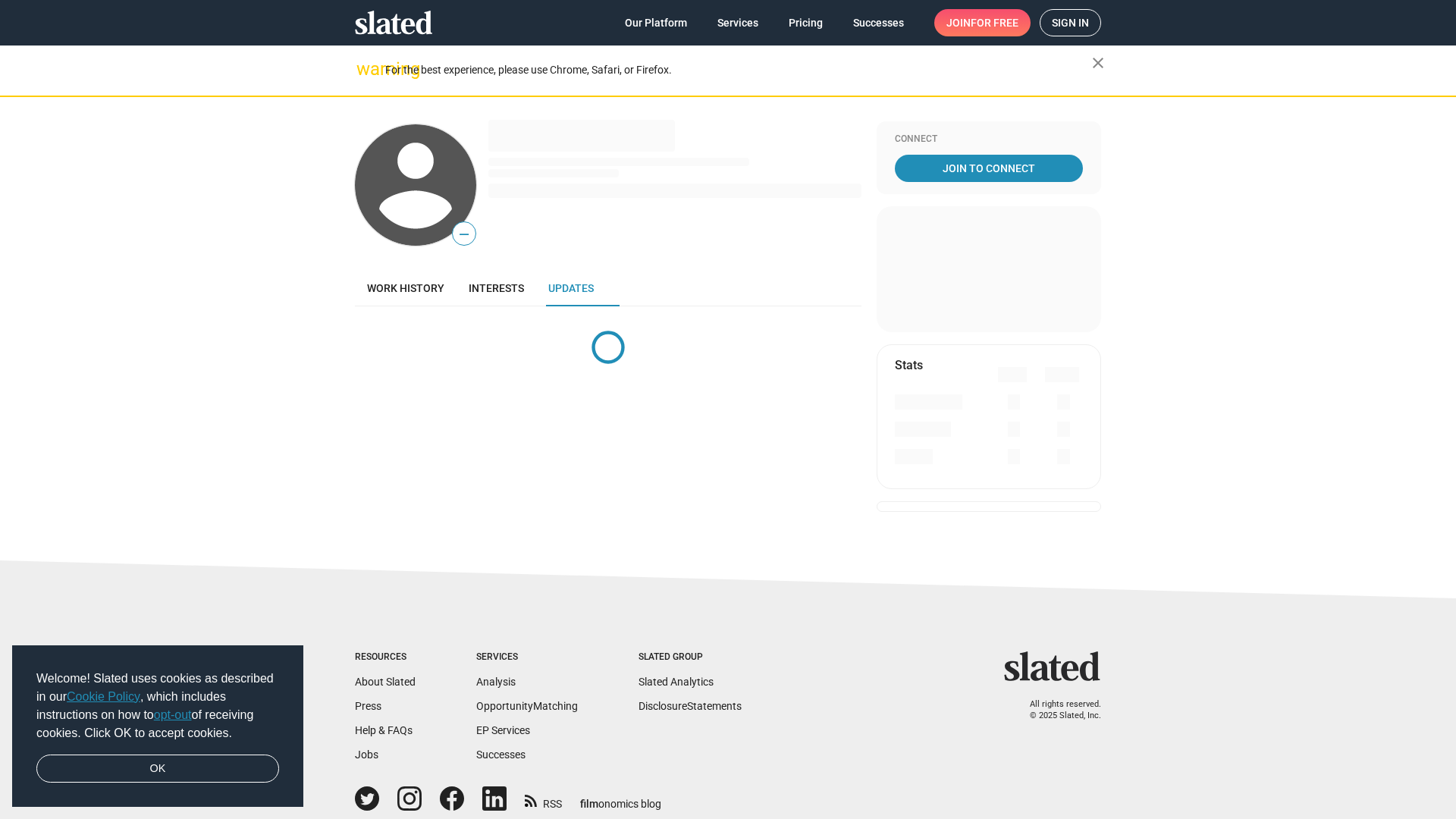  What do you see at coordinates (909, 365) in the screenshot?
I see `mat-card-title: Stats` at bounding box center [909, 365].